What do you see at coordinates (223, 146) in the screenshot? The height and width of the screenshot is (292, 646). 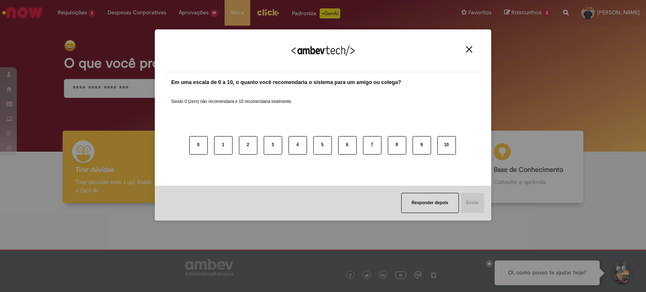 I see `button: 1` at bounding box center [223, 146].